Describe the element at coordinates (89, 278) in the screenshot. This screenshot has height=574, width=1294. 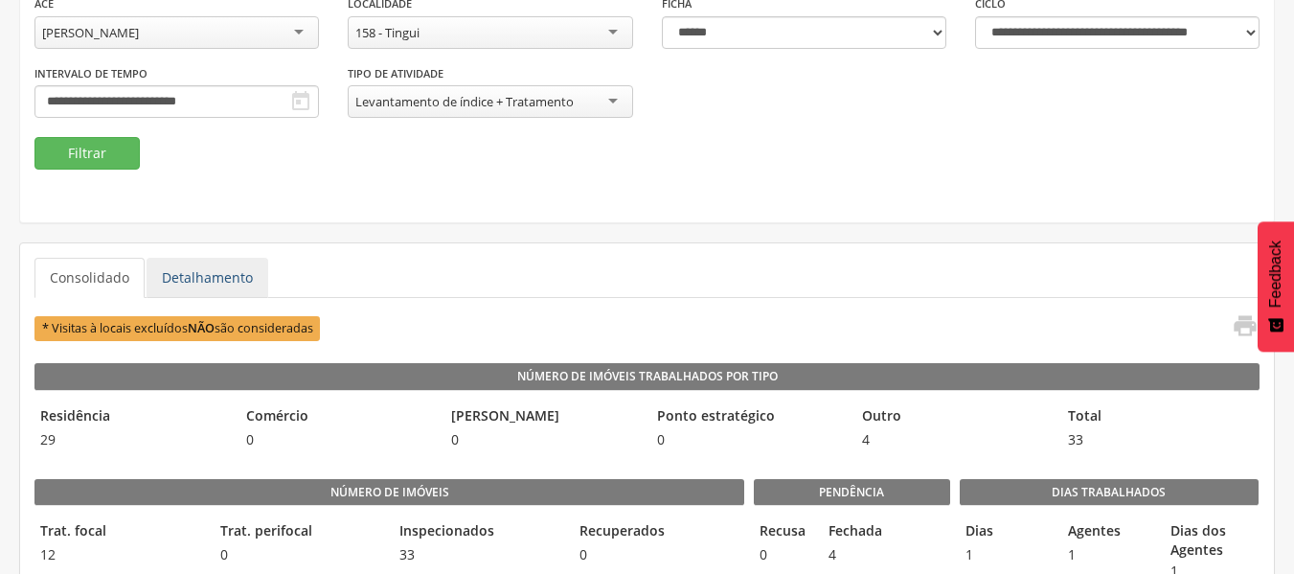
I see `a: Consolidado` at that location.